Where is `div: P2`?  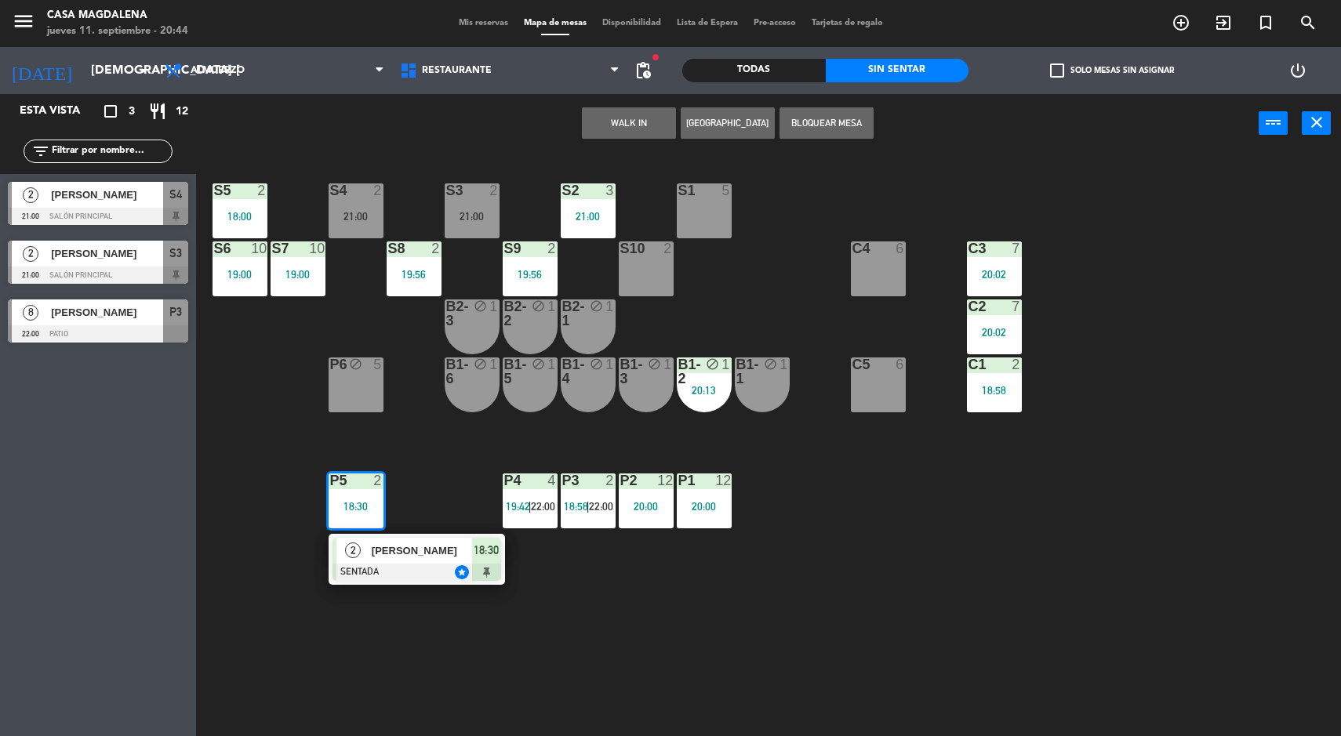
div: P2 is located at coordinates (620, 481).